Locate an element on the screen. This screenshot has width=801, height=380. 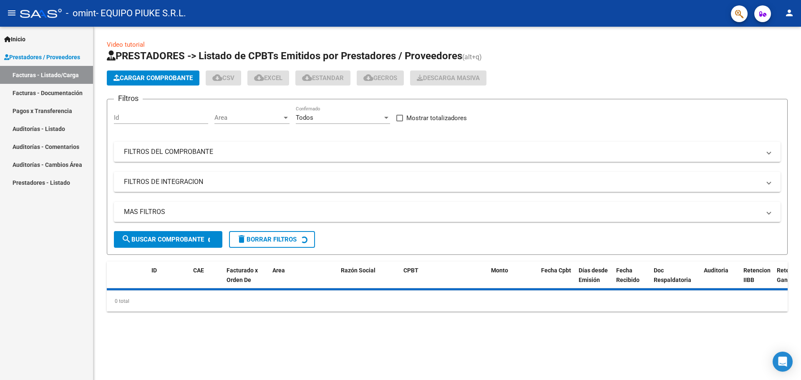
a: Video tutorial is located at coordinates (126, 45).